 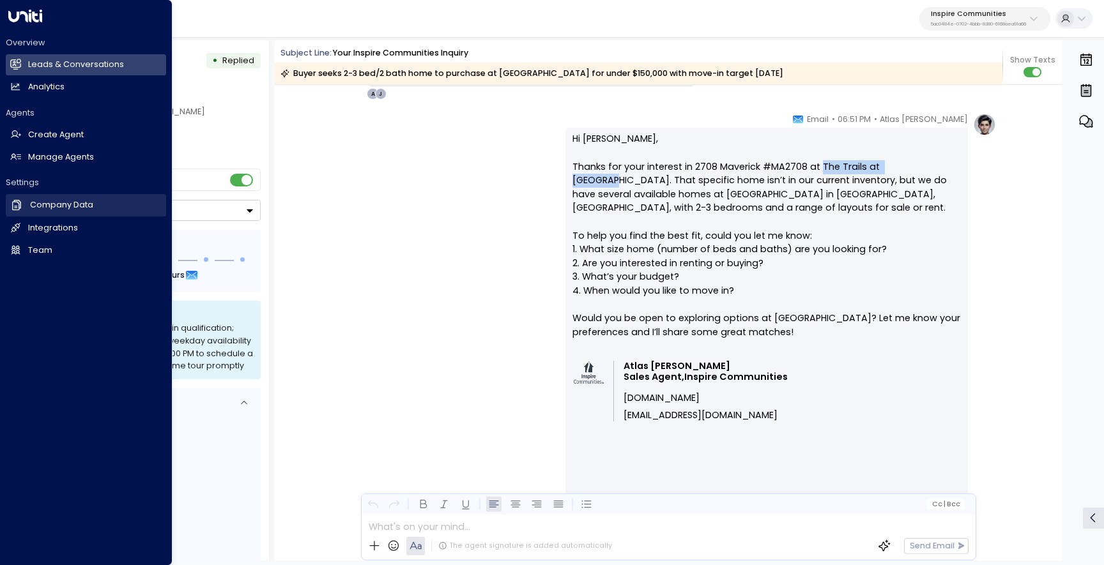 What do you see at coordinates (306, 52) in the screenshot?
I see `span: Subject Line:` at bounding box center [306, 52].